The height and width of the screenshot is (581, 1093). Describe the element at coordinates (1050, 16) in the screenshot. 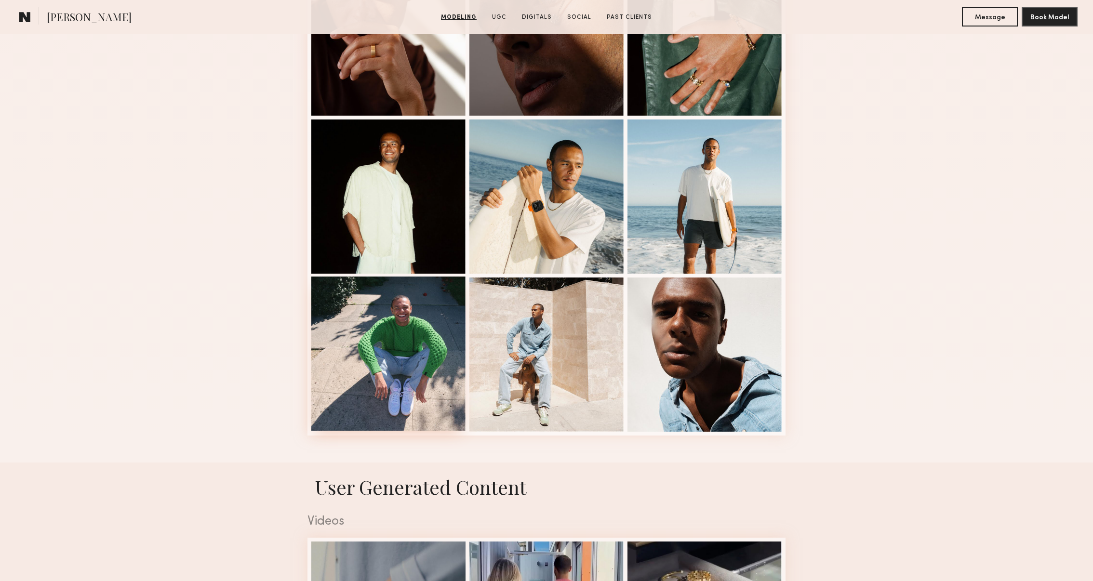

I see `a: Book Model` at that location.